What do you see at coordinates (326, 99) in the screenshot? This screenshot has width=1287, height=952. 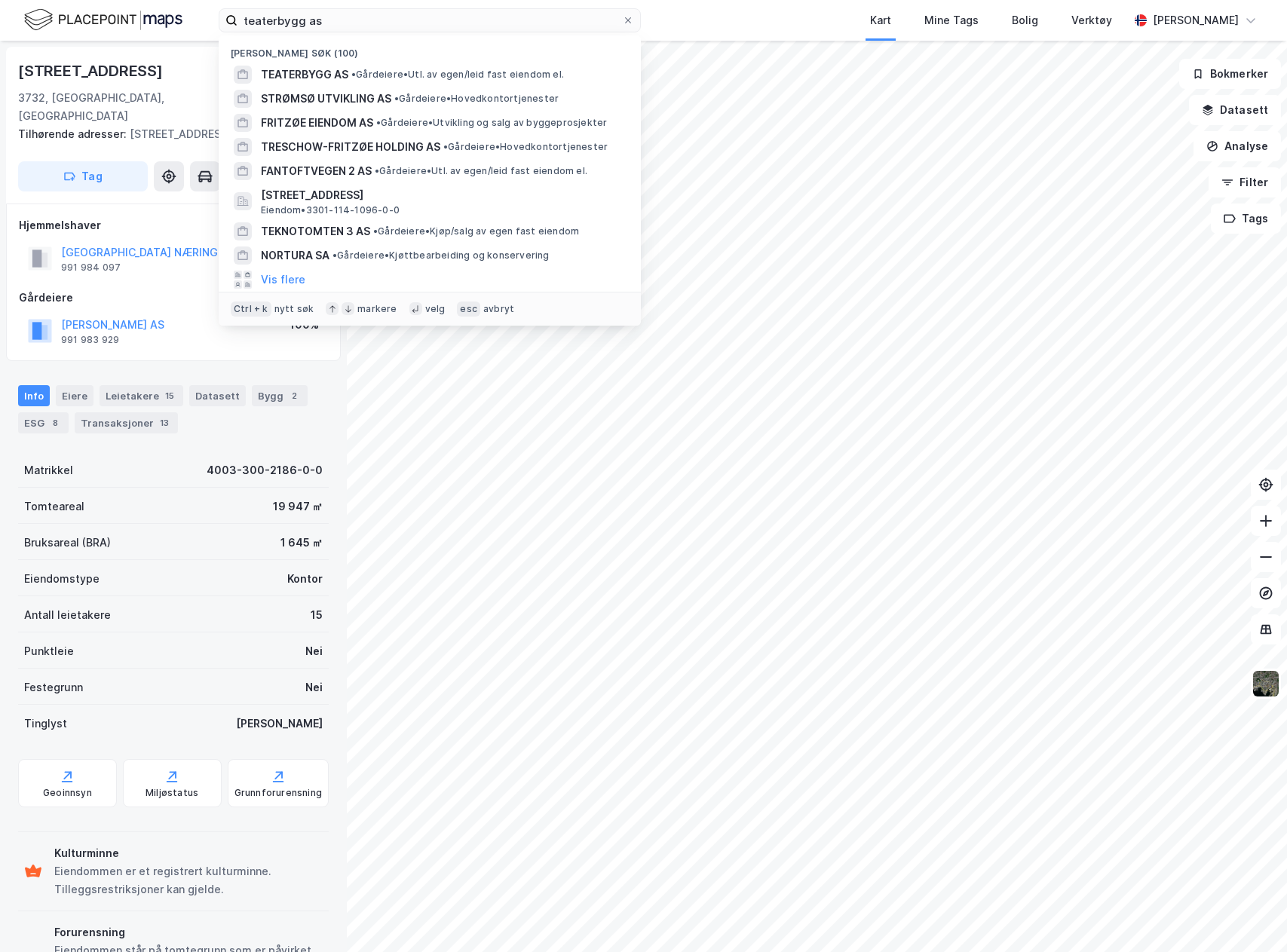 I see `span: STRØMSØ UTVIKLING AS` at bounding box center [326, 99].